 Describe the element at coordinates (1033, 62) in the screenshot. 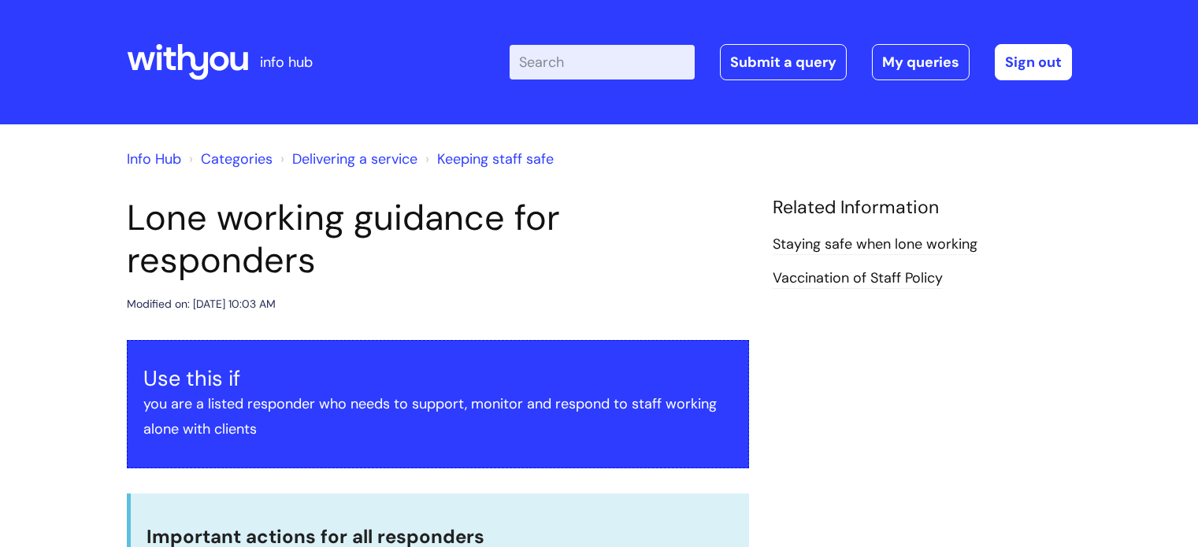

I see `a: Sign out` at that location.